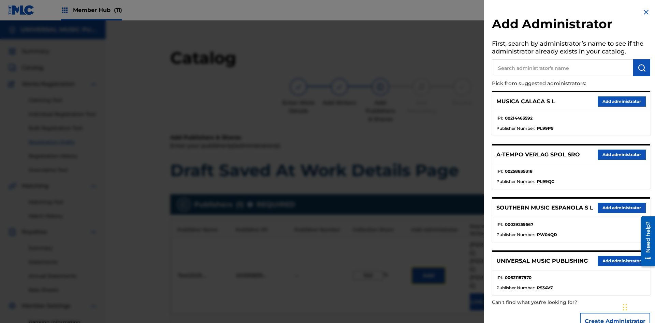 Image resolution: width=655 pixels, height=323 pixels. Describe the element at coordinates (547, 235) in the screenshot. I see `strong: PW04QD` at that location.